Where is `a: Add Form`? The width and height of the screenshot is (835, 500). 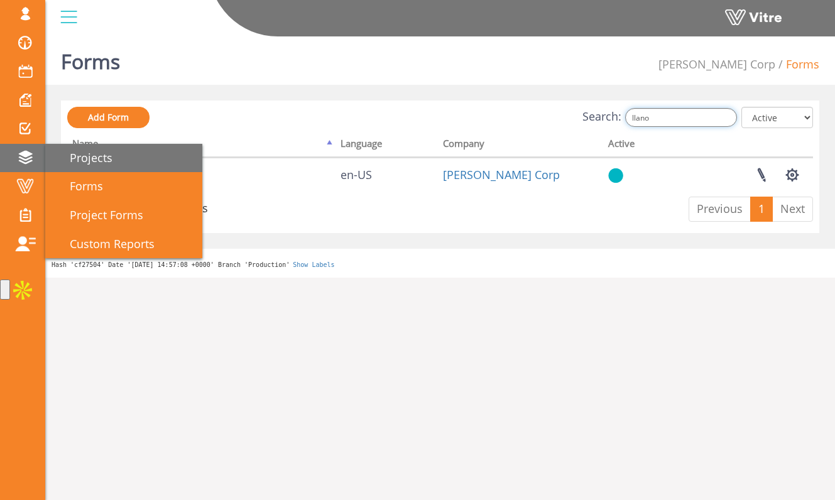 a: Add Form is located at coordinates (108, 118).